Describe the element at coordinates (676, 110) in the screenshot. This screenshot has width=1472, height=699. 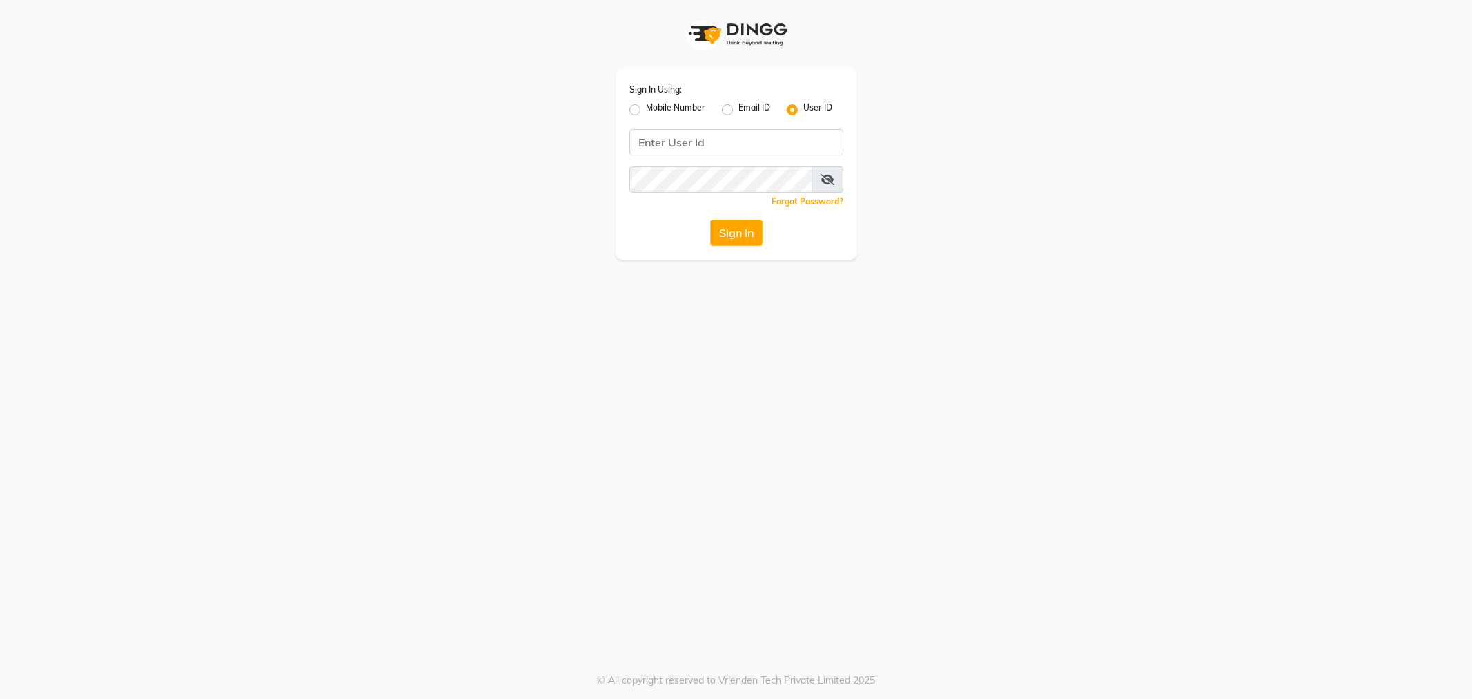
I see `label: Mobile Number` at that location.